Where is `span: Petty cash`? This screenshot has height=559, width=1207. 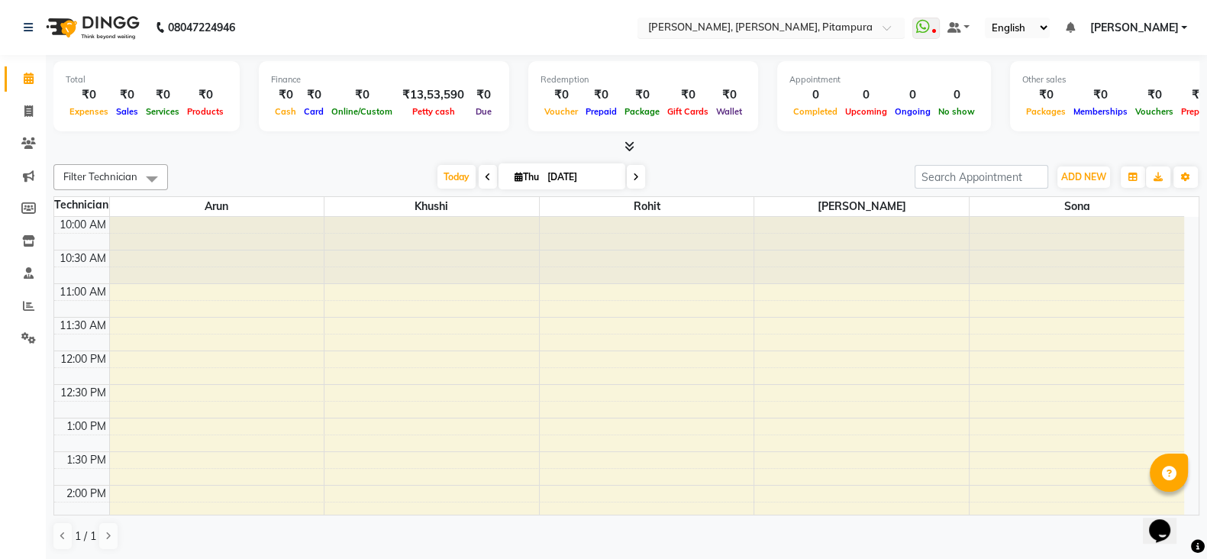 span: Petty cash is located at coordinates (434, 111).